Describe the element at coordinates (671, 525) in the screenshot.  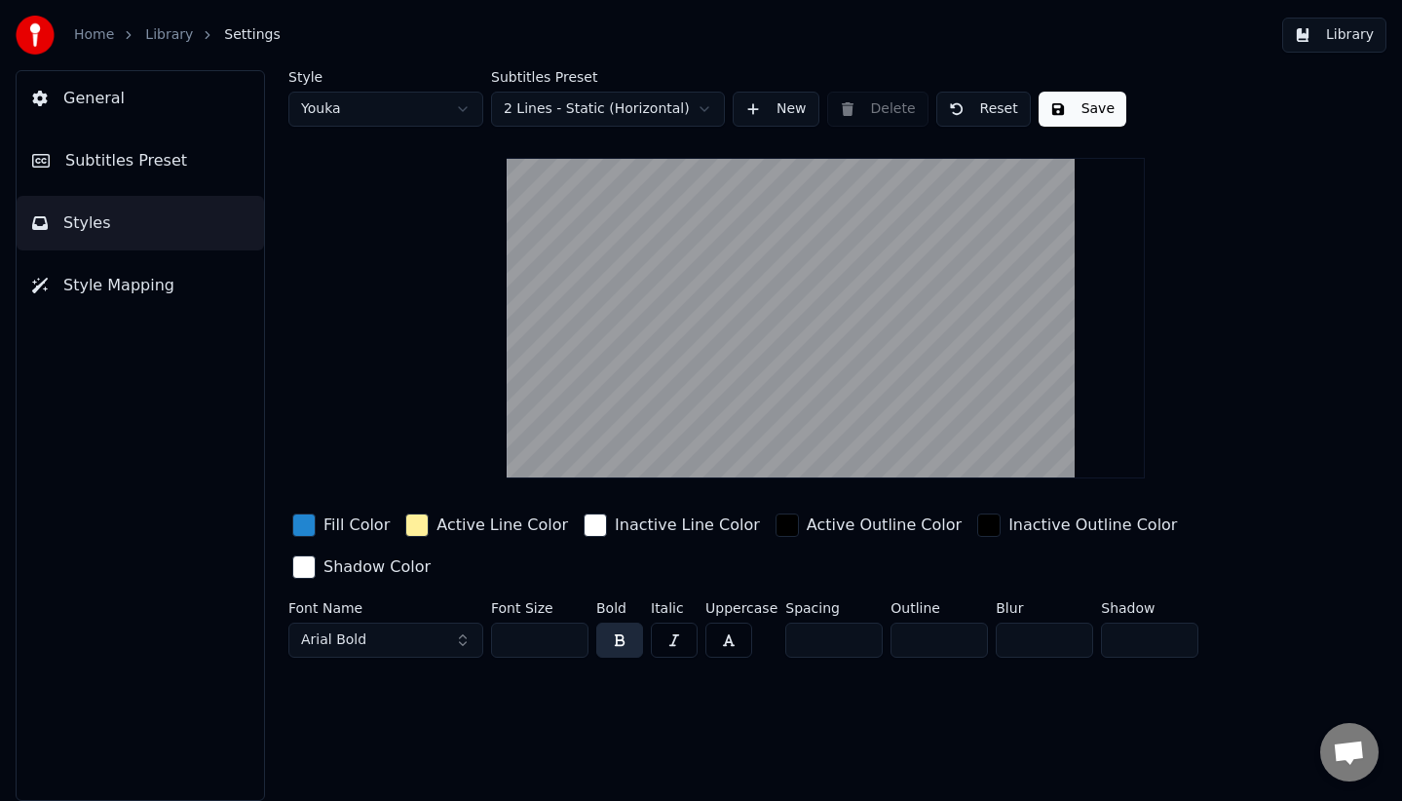
I see `button: Inactive Line Color` at that location.